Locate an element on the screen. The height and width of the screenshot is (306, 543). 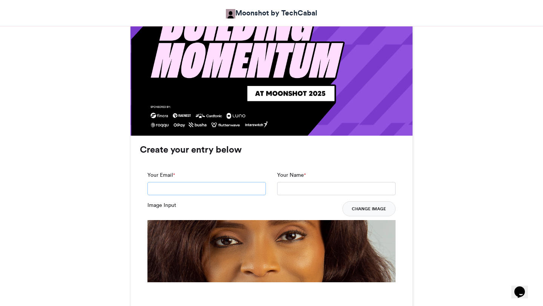
a: Moonshot by TechCabal is located at coordinates (272, 13).